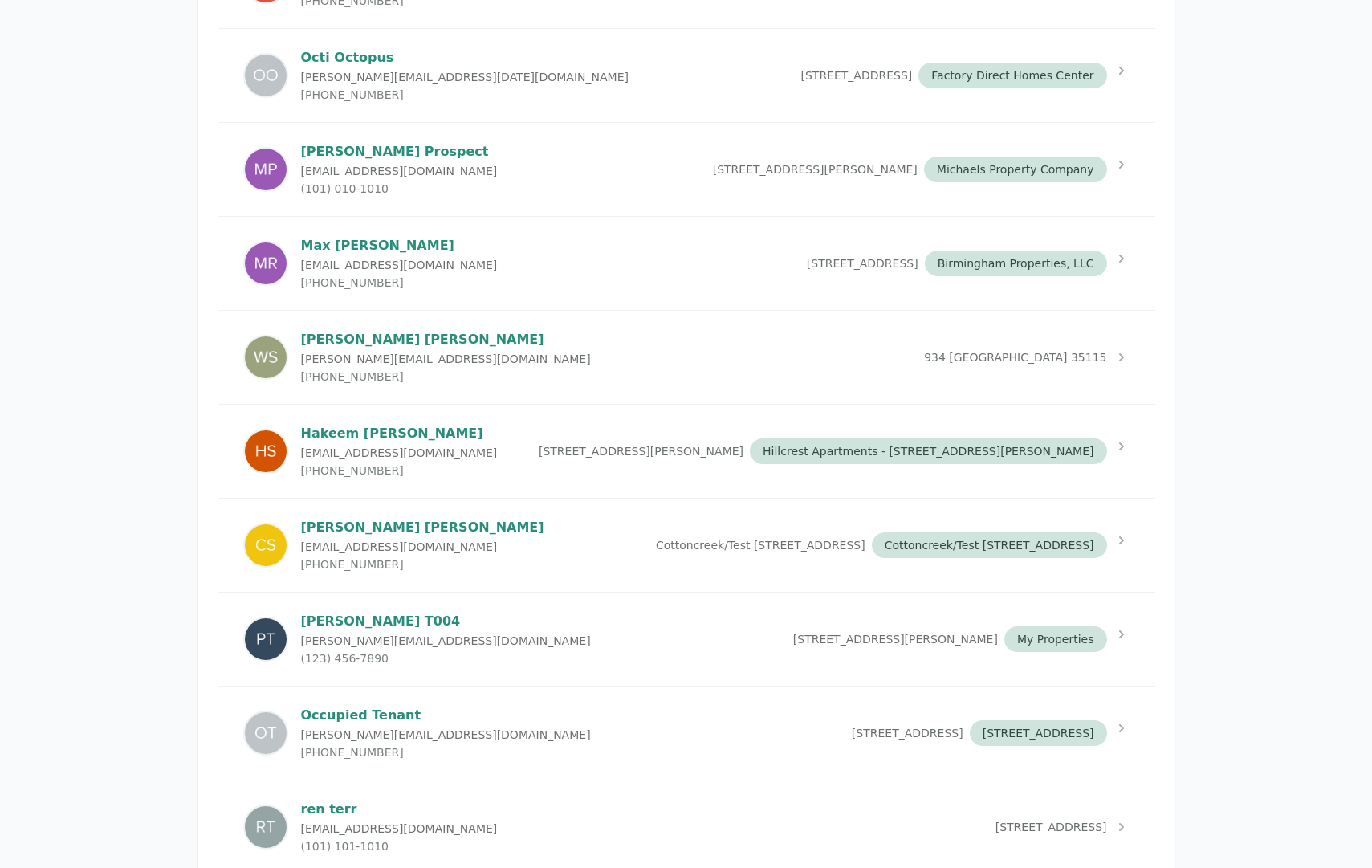 The width and height of the screenshot is (1372, 868). Describe the element at coordinates (265, 826) in the screenshot. I see `img: ren terr` at that location.